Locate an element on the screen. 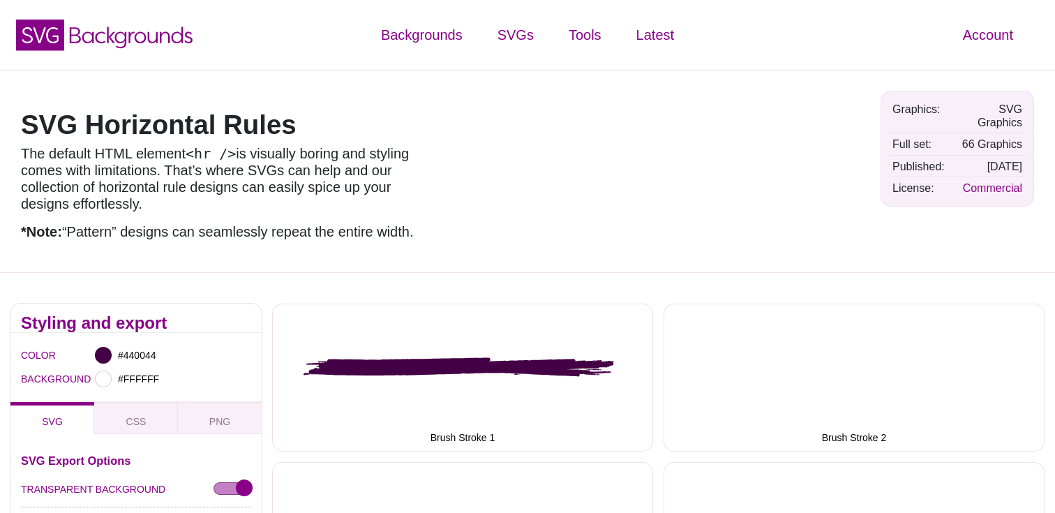 The image size is (1055, 513). button: CSS is located at coordinates (136, 418).